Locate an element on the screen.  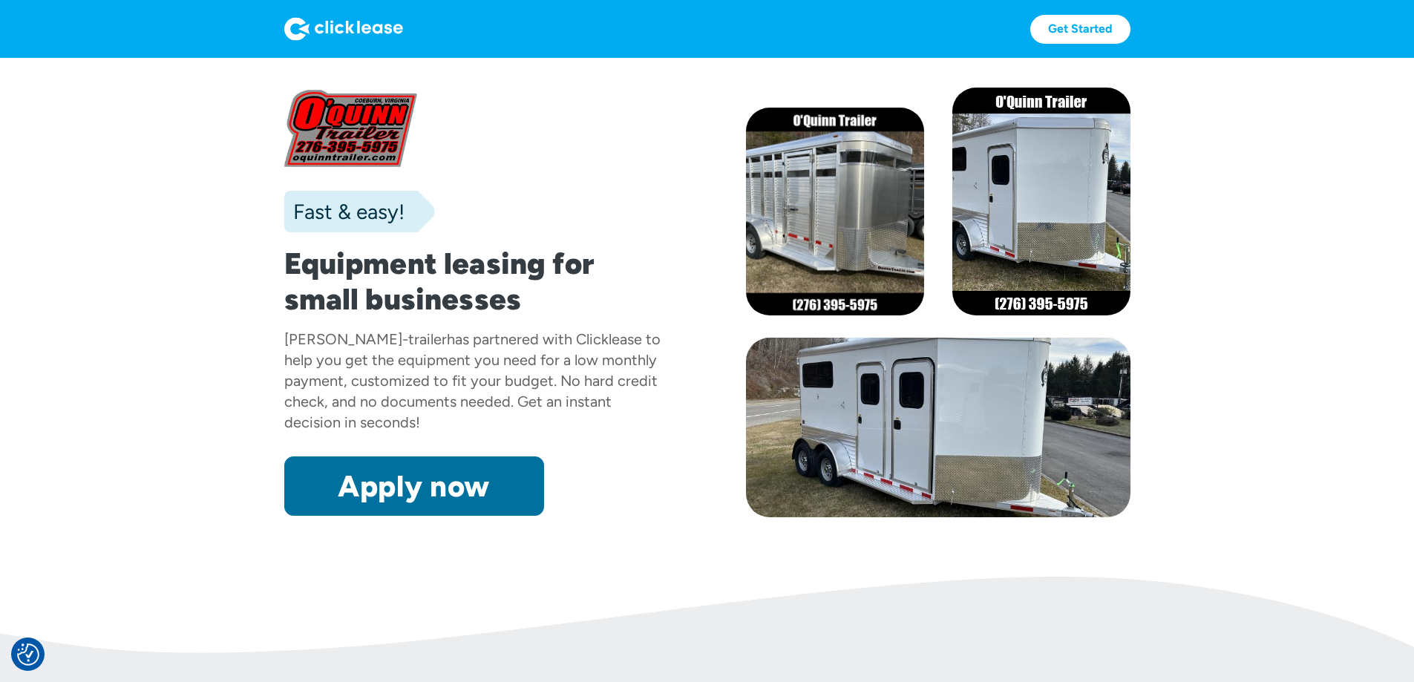
div: Fast & easy! is located at coordinates (344, 212).